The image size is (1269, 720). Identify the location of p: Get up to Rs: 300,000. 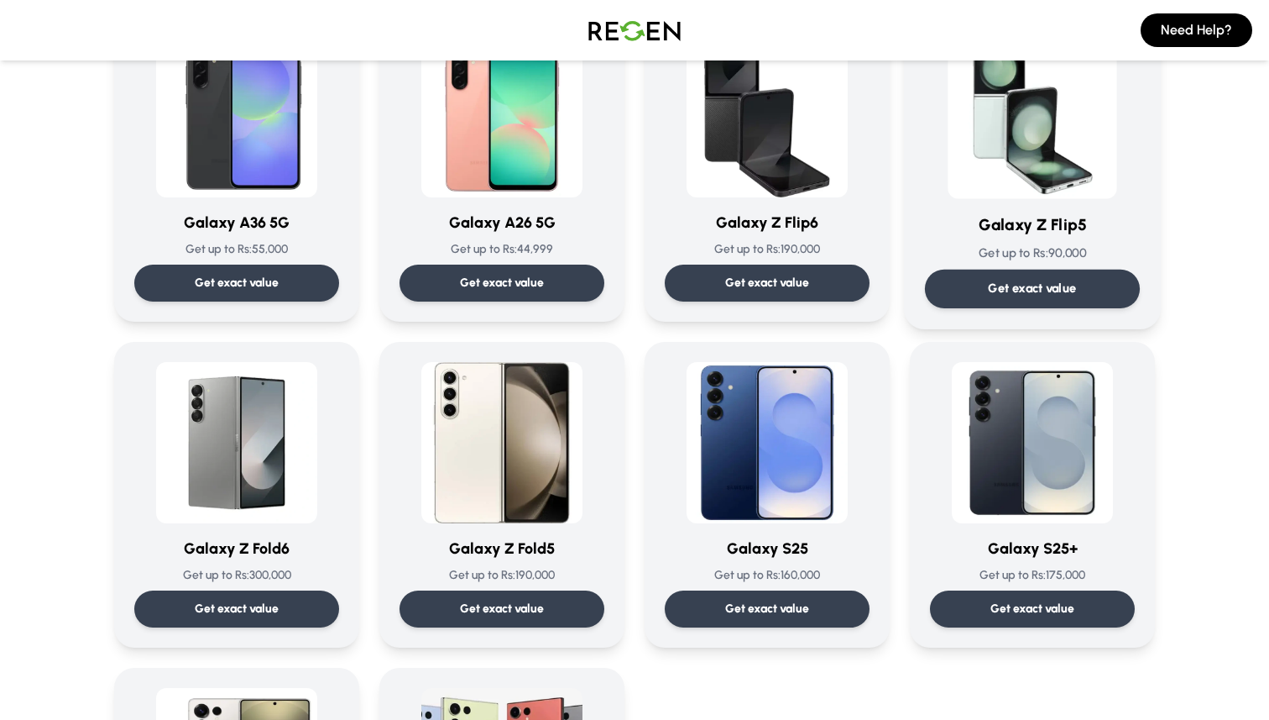
(237, 575).